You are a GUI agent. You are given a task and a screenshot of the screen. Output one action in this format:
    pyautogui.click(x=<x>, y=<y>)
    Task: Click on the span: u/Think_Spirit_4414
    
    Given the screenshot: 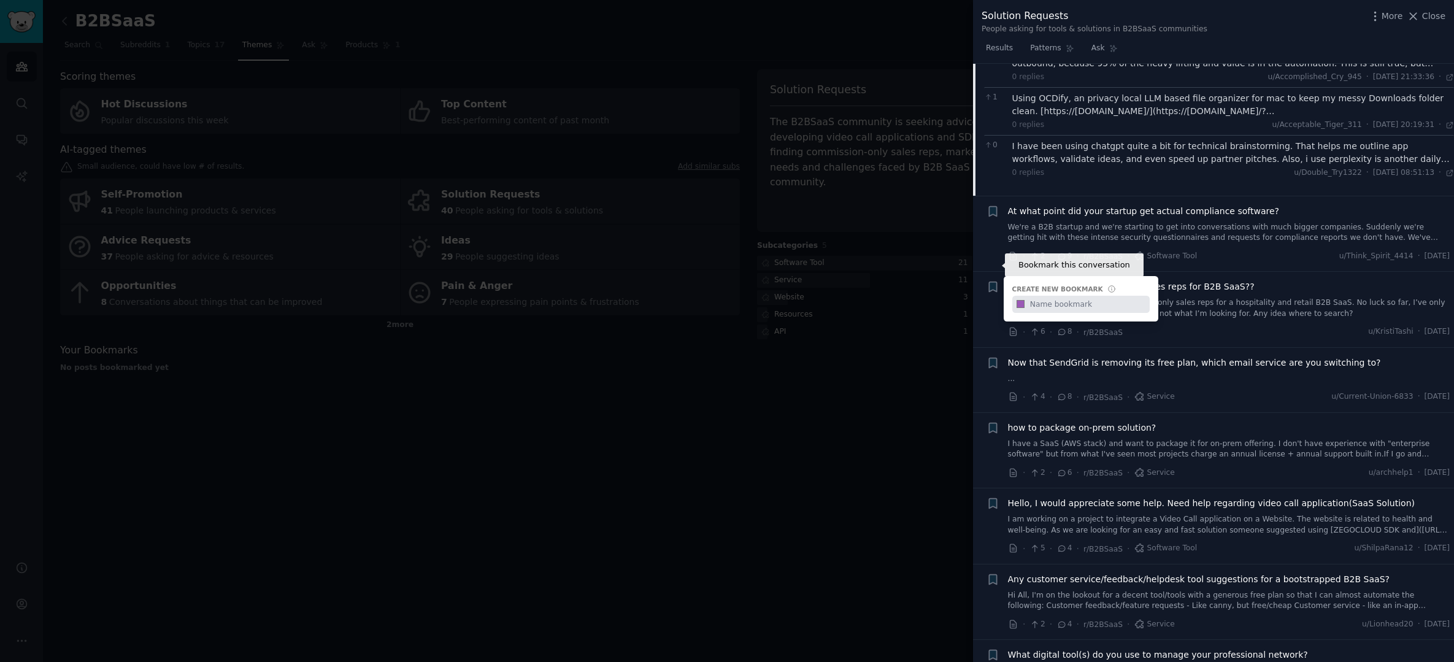 What is the action you would take?
    pyautogui.click(x=1376, y=256)
    